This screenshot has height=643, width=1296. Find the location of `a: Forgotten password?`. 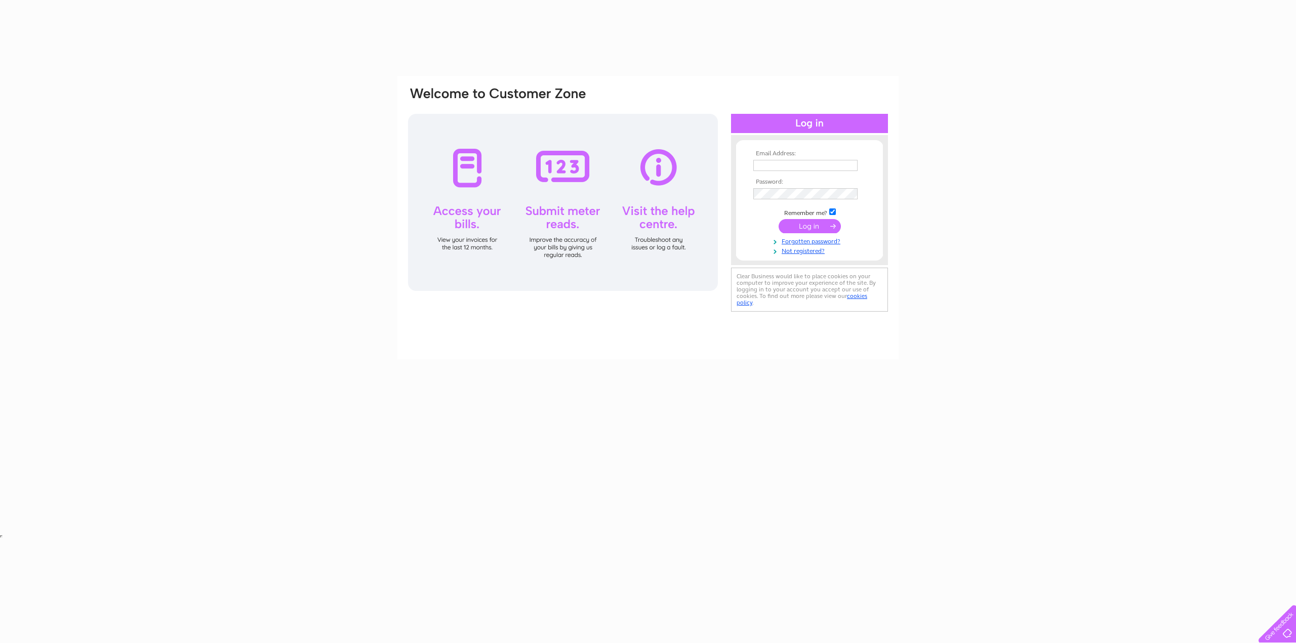

a: Forgotten password? is located at coordinates (810, 240).